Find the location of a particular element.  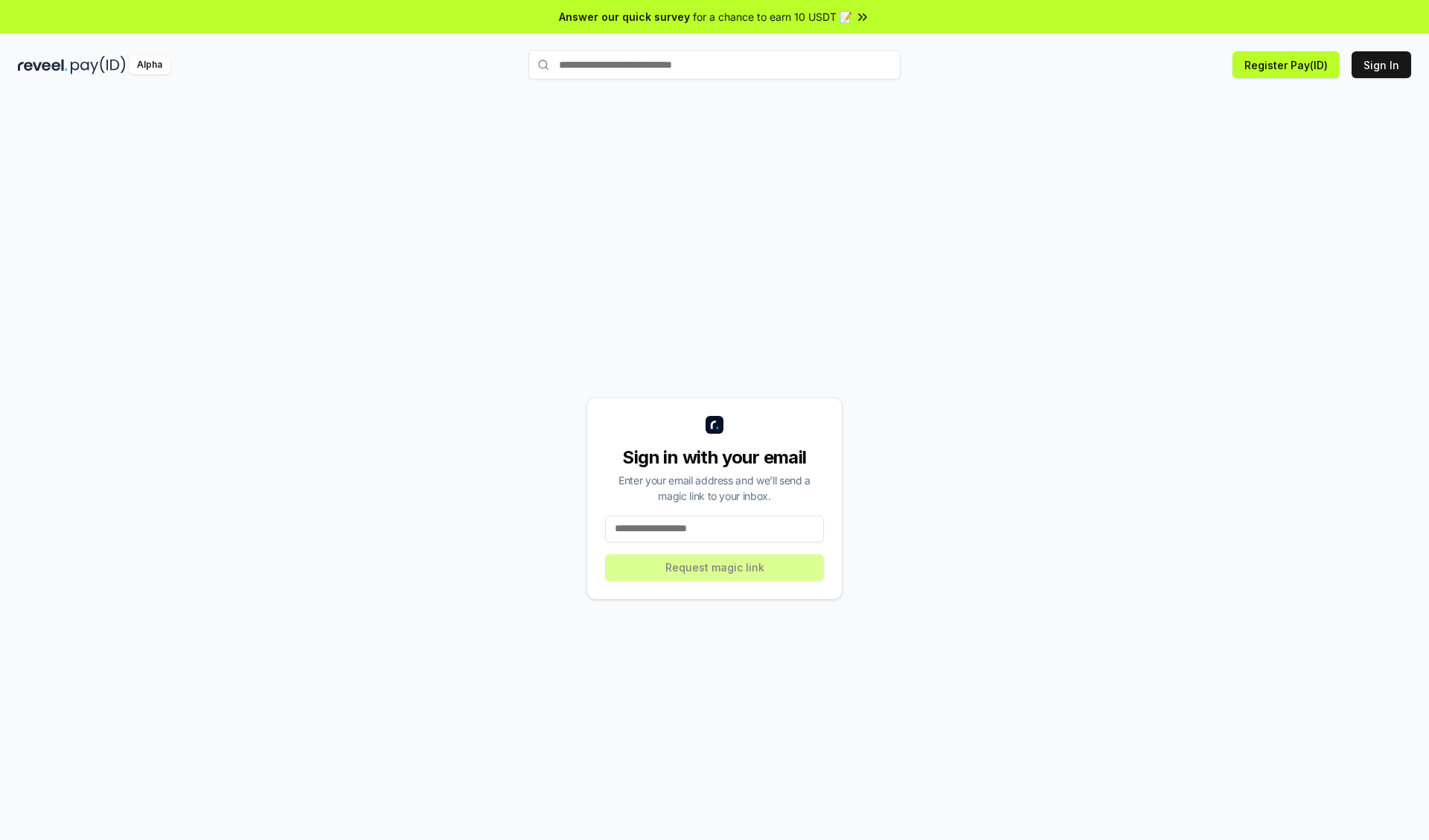

div: Alpha is located at coordinates (149, 65).